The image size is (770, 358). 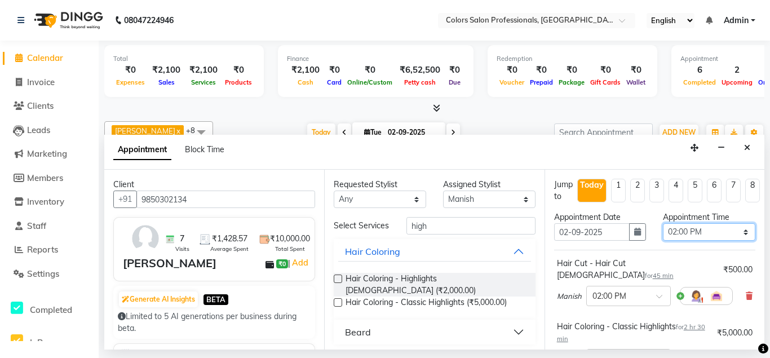 I want to click on span: Clients, so click(x=40, y=105).